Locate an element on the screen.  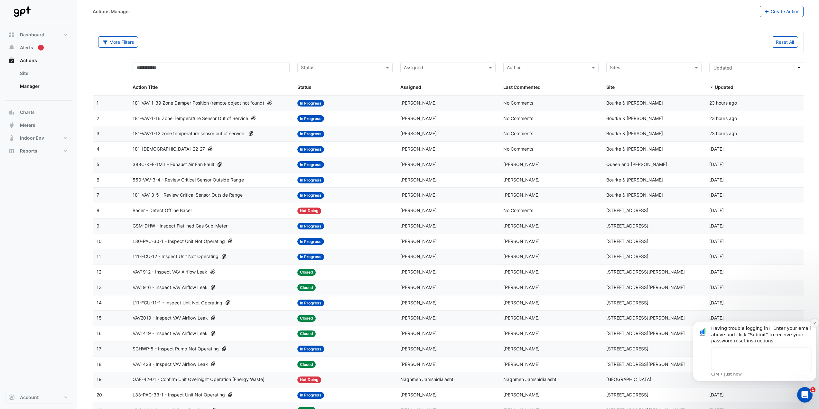
span: 3 is located at coordinates (98, 133).